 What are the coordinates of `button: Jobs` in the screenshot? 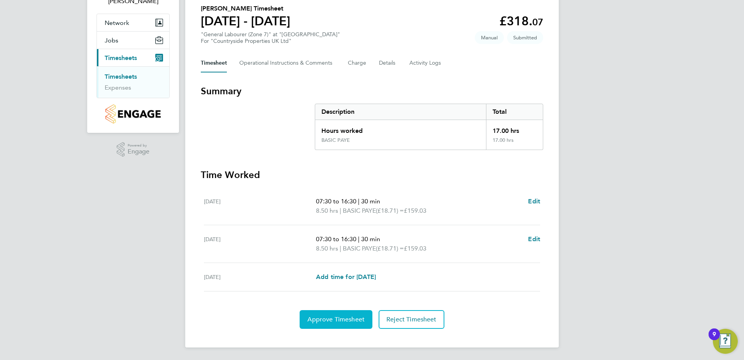 It's located at (133, 40).